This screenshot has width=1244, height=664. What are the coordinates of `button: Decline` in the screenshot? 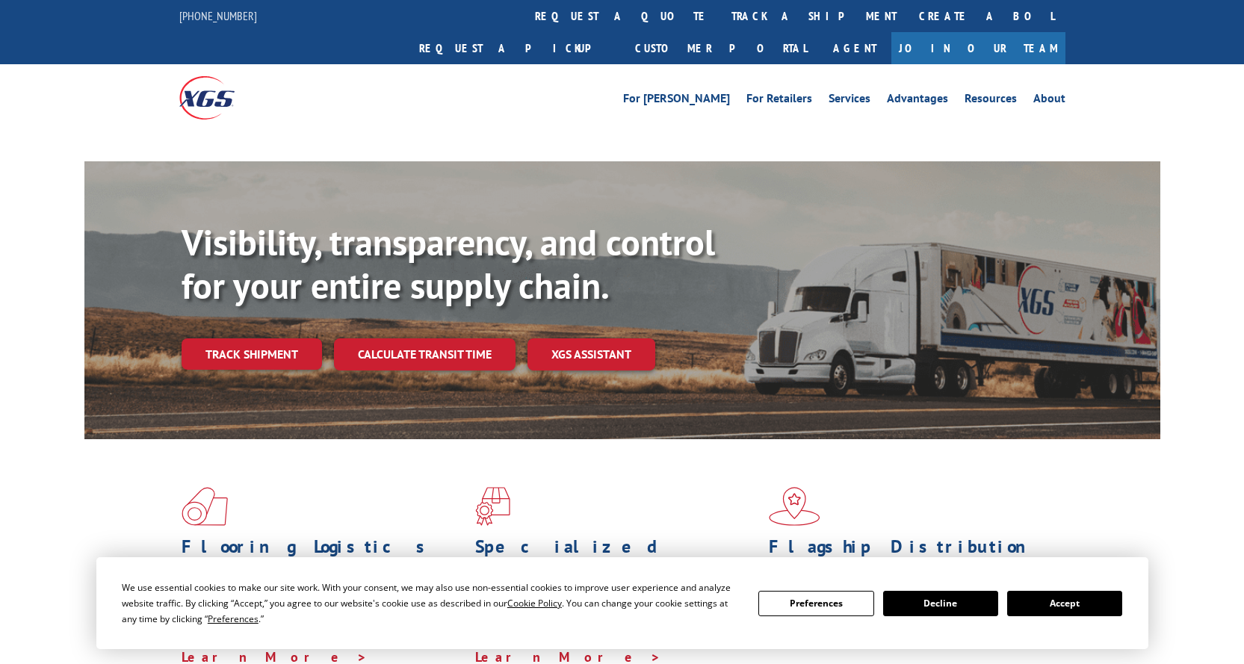 It's located at (941, 604).